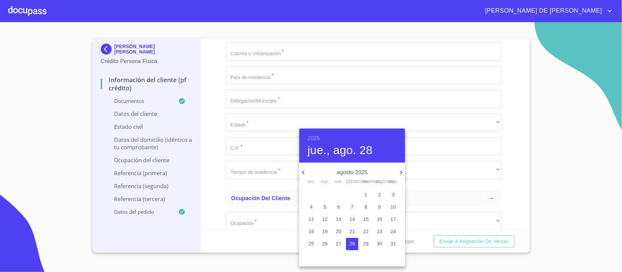 This screenshot has height=272, width=622. Describe the element at coordinates (352, 232) in the screenshot. I see `p: 21` at that location.